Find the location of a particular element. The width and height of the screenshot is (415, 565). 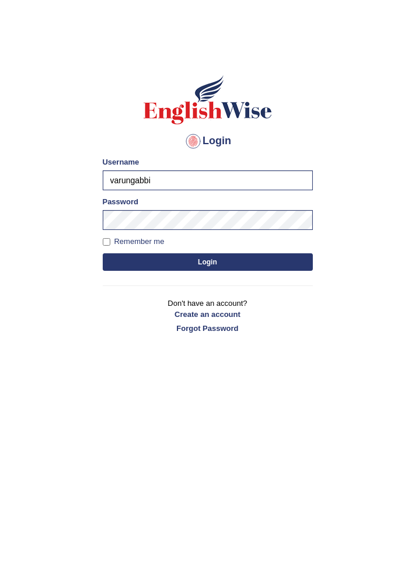

label: Remember me is located at coordinates (134, 242).